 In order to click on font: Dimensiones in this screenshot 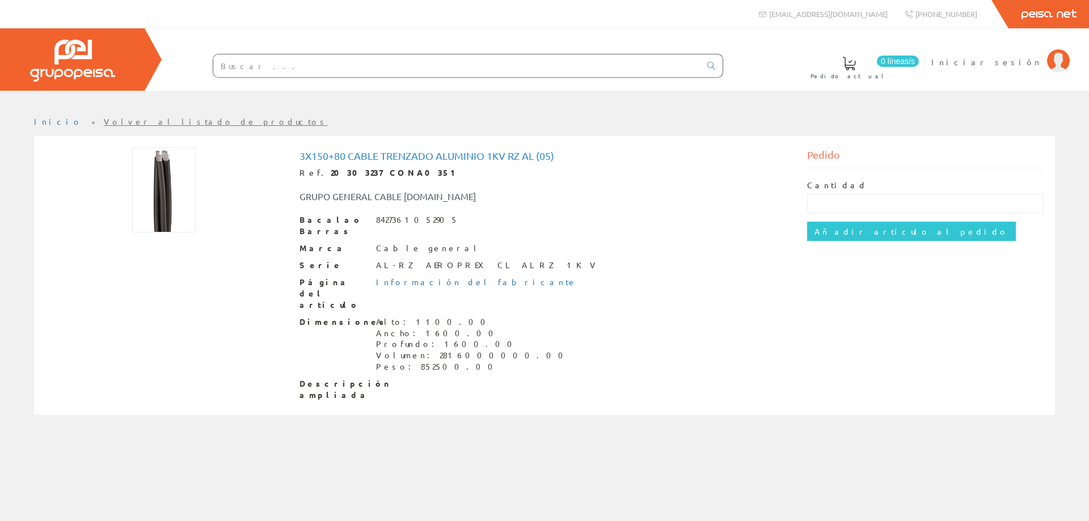, I will do `click(344, 322)`.